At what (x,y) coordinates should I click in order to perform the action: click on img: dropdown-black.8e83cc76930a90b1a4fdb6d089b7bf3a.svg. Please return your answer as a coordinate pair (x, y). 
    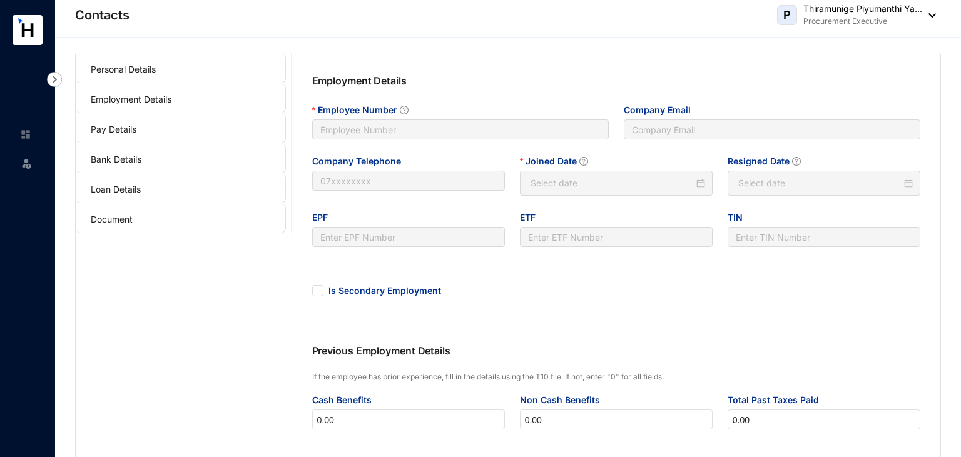
    Looking at the image, I should click on (929, 15).